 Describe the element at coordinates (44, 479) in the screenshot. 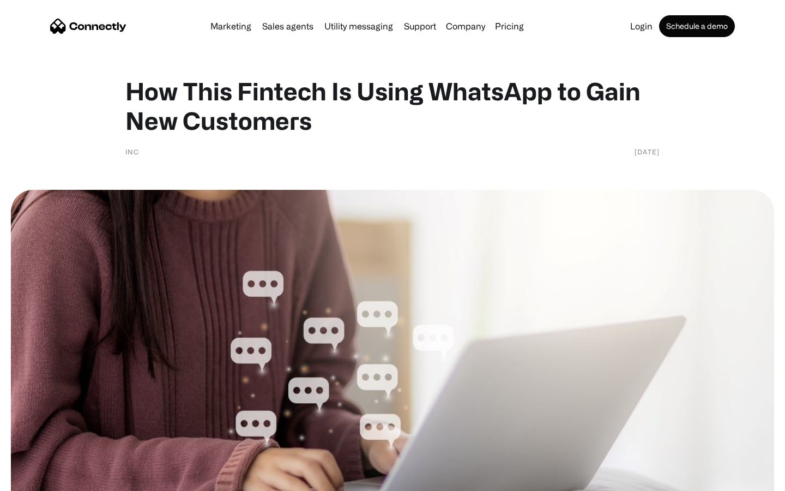

I see `ul: Language list` at that location.